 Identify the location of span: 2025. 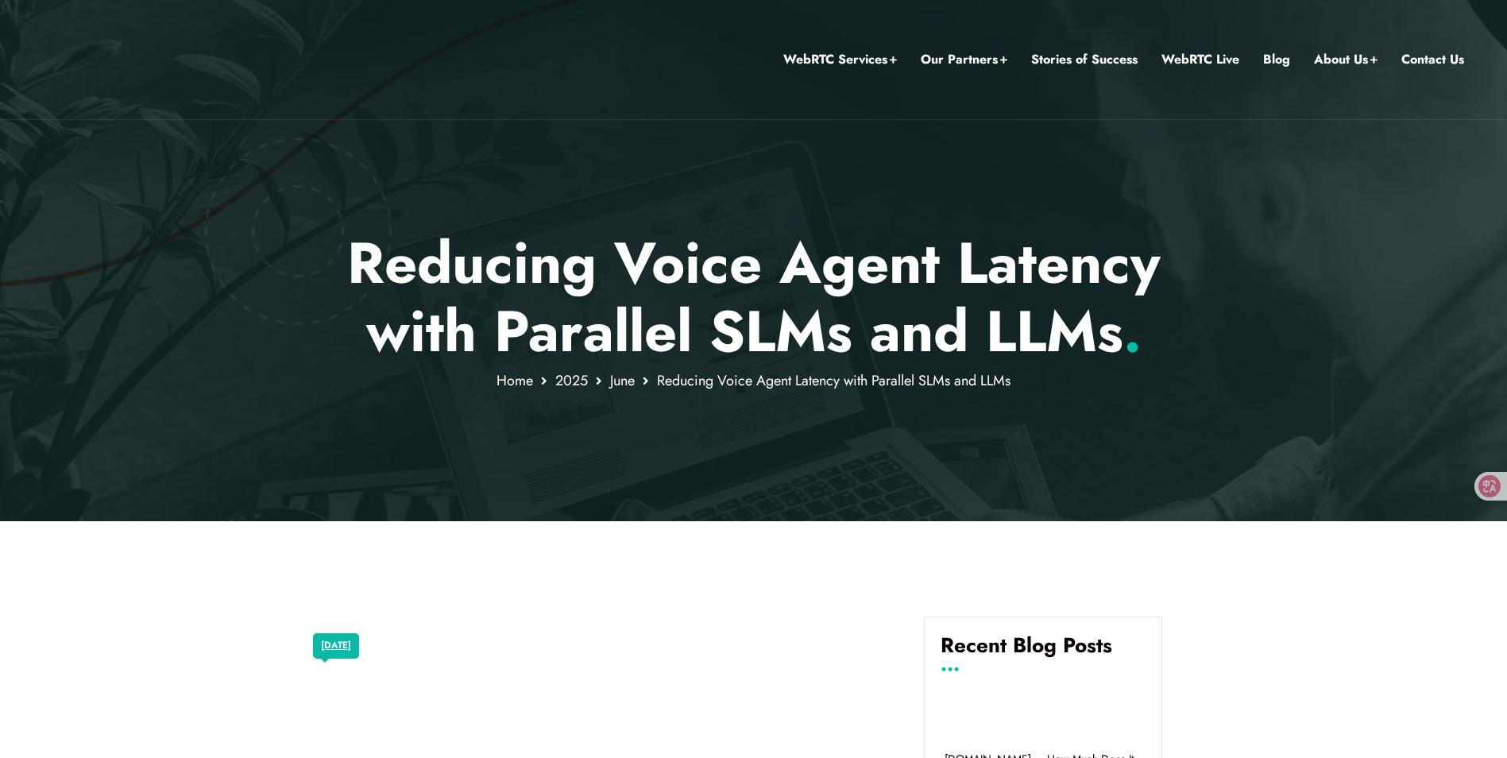
(571, 381).